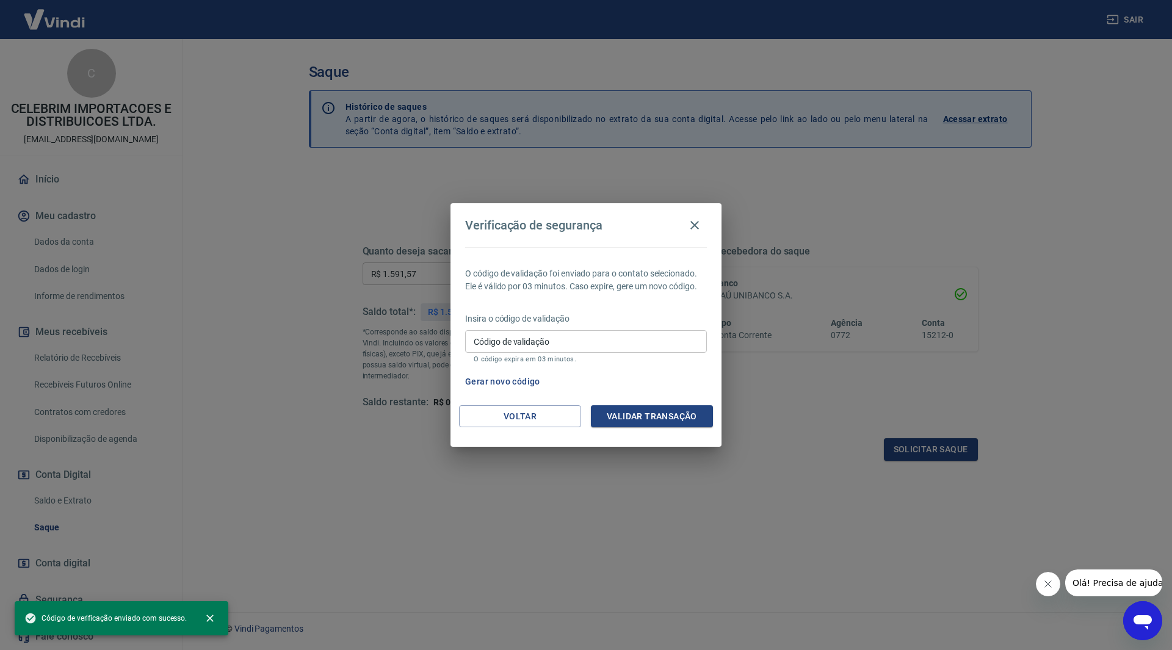  What do you see at coordinates (106, 618) in the screenshot?
I see `span: Código de verificação enviado com sucesso.` at bounding box center [106, 618].